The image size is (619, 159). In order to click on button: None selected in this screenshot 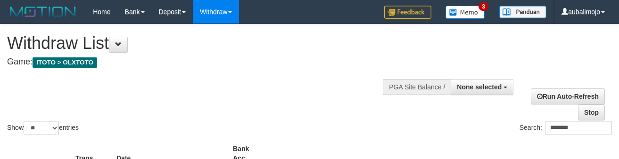, I will do `click(482, 87)`.